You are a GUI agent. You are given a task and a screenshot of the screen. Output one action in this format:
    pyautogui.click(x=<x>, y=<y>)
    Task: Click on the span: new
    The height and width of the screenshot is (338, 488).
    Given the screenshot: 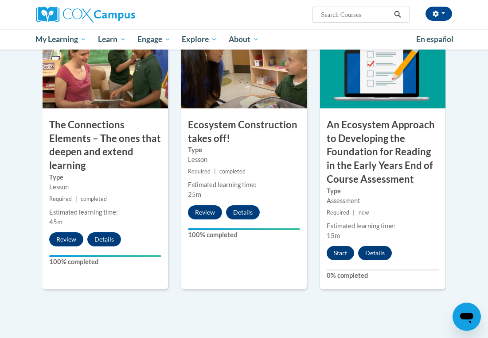 What is the action you would take?
    pyautogui.click(x=364, y=213)
    